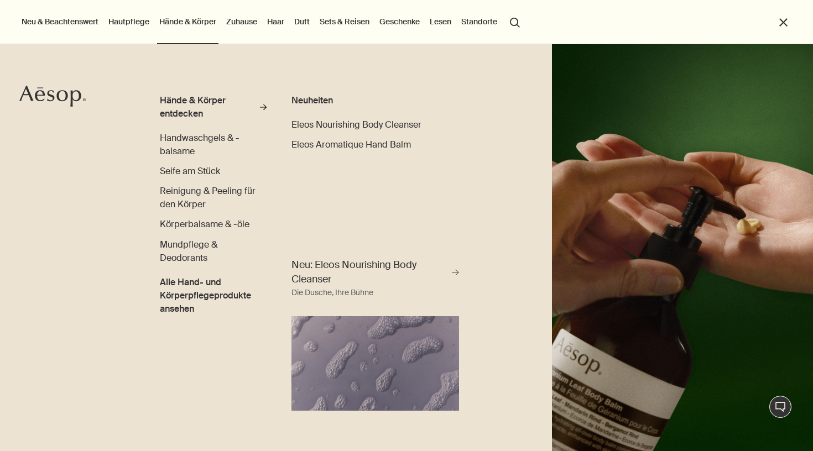  Describe the element at coordinates (205, 225) in the screenshot. I see `a: Körperbalsame & -öle` at that location.